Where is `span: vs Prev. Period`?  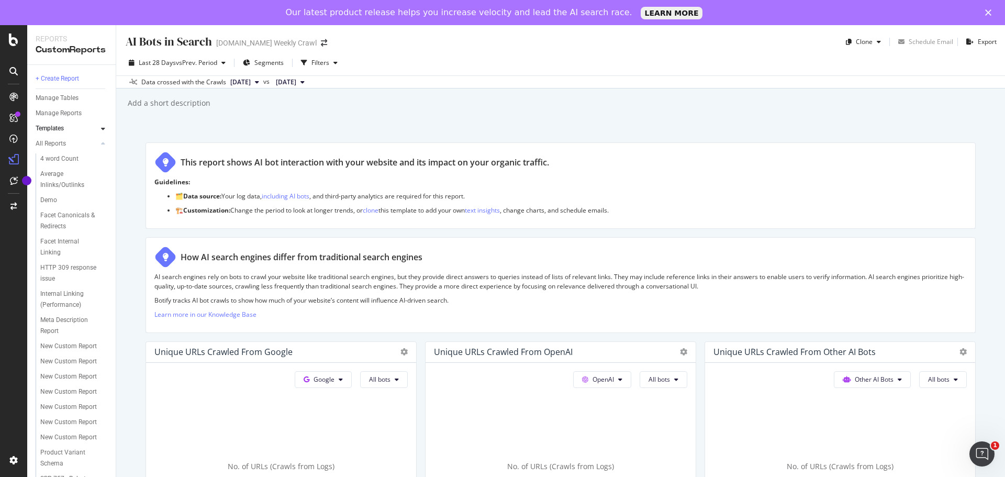
span: vs Prev. Period is located at coordinates (196, 62).